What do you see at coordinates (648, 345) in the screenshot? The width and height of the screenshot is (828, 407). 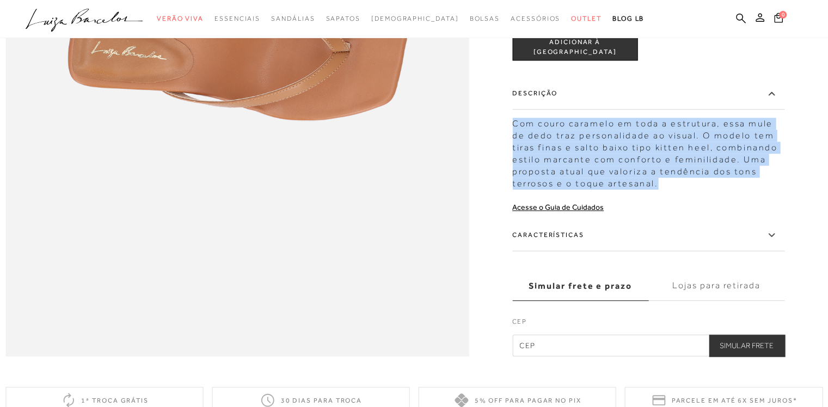 I see `input: CEP` at bounding box center [648, 345].